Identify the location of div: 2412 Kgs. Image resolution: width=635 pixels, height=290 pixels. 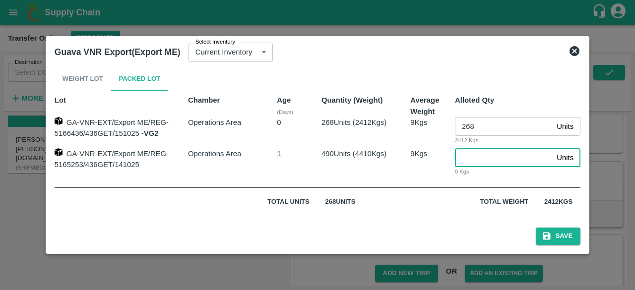
(517, 140).